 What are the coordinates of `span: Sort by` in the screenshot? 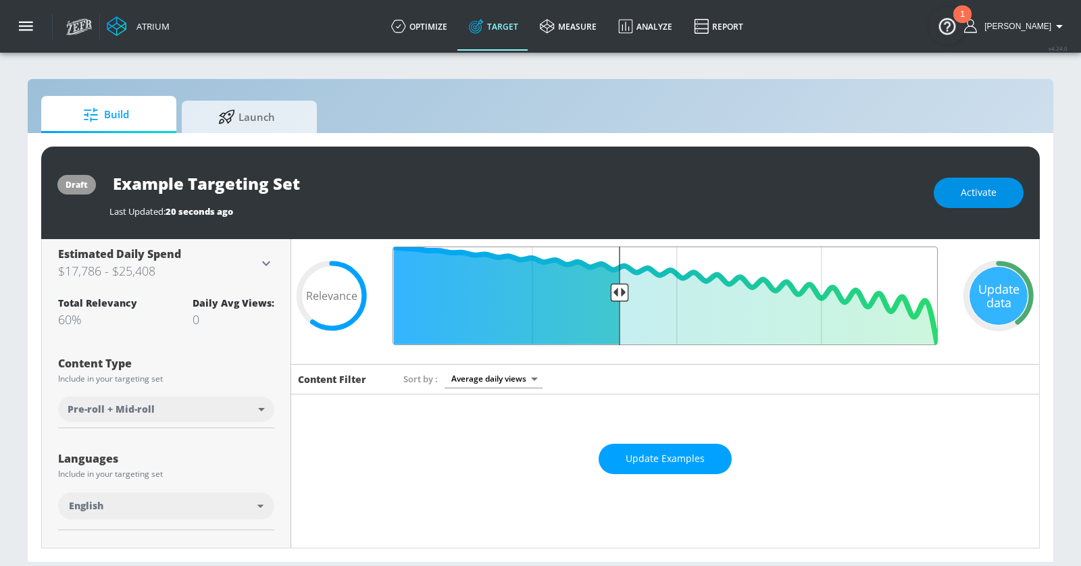 It's located at (420, 379).